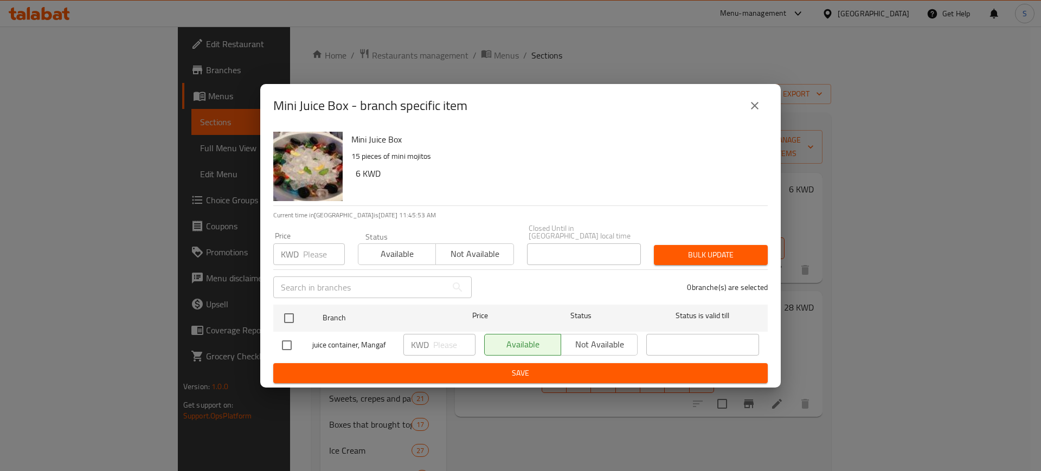 The image size is (1041, 471). Describe the element at coordinates (379, 318) in the screenshot. I see `span: Branch` at that location.